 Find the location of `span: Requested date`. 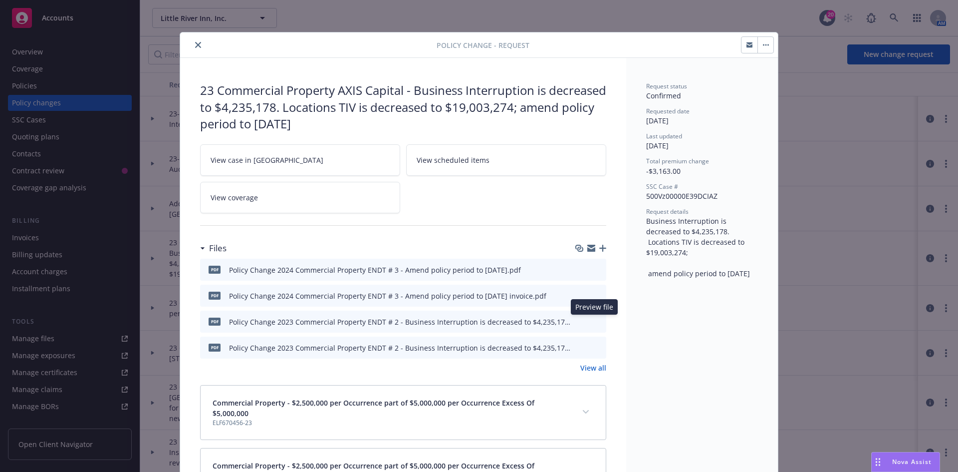

span: Requested date is located at coordinates (668, 111).